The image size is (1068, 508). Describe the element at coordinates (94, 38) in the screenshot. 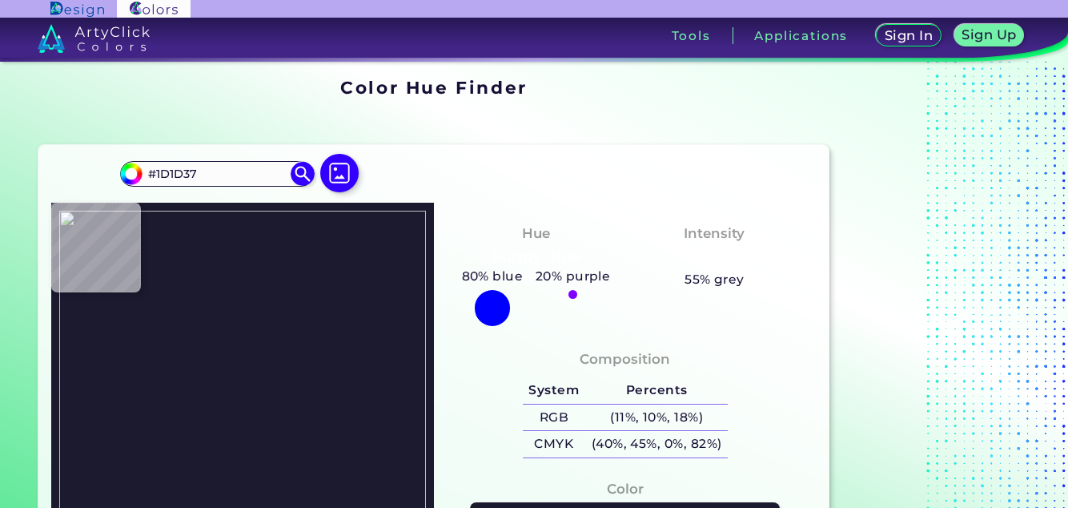

I see `img: logo_artyclick_colors_white.svg` at that location.